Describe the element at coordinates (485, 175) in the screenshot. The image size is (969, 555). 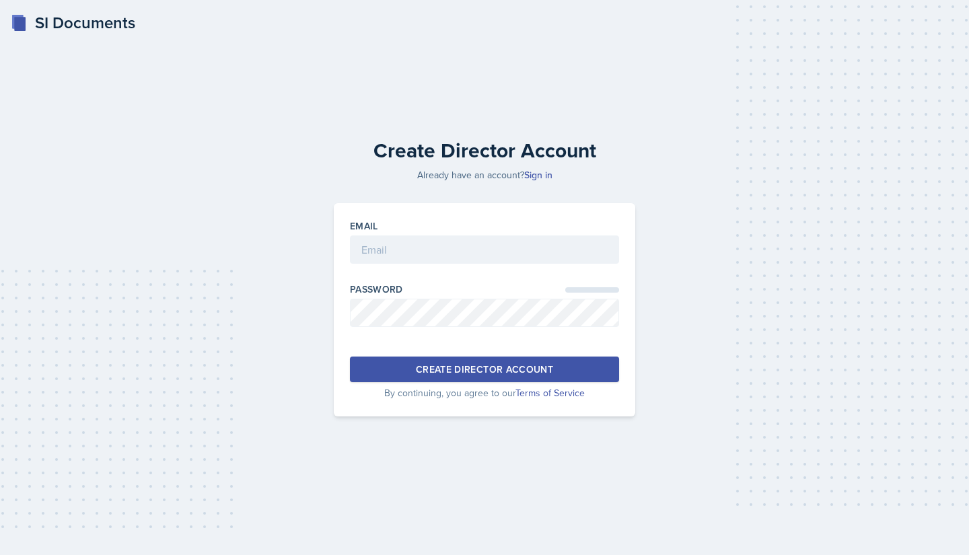
I see `p: Already have an account?` at that location.